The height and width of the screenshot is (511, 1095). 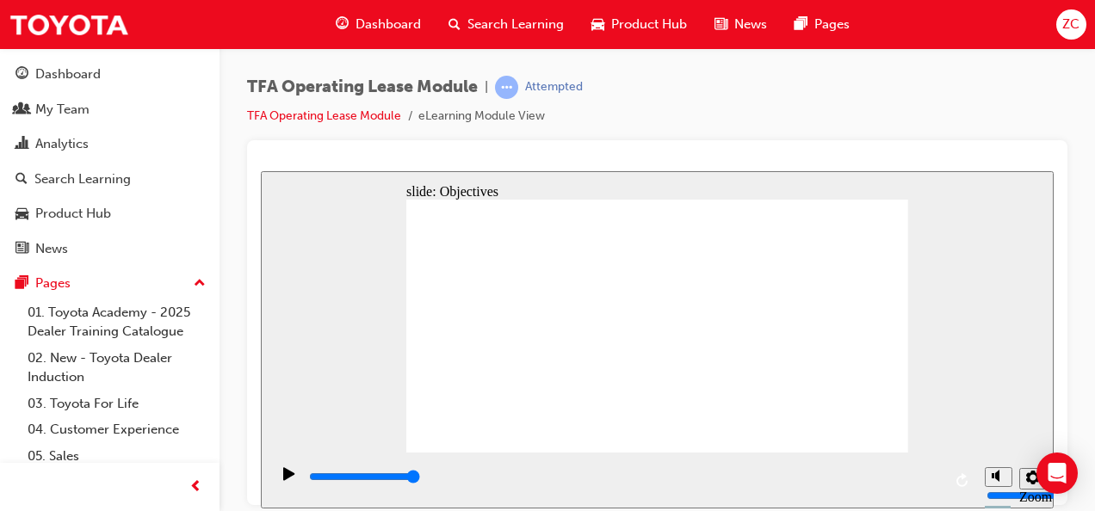 I want to click on span: Search Learning, so click(x=516, y=24).